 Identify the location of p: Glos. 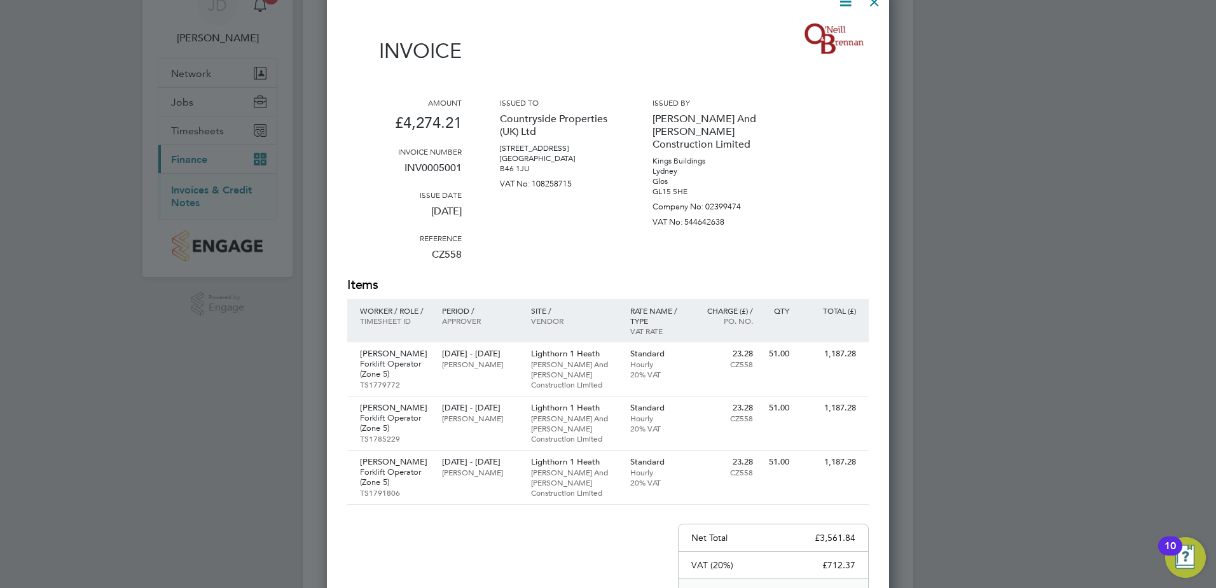
(710, 181).